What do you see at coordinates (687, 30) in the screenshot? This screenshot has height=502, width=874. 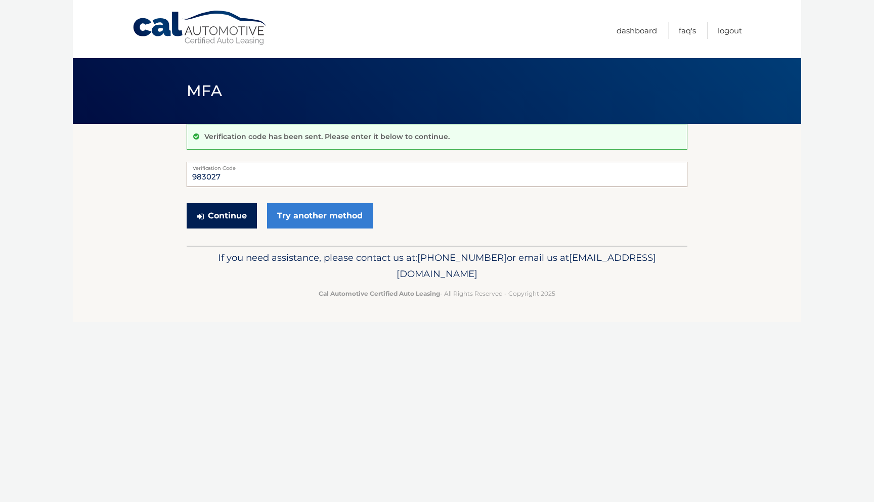 I see `a: FAQ's` at bounding box center [687, 30].